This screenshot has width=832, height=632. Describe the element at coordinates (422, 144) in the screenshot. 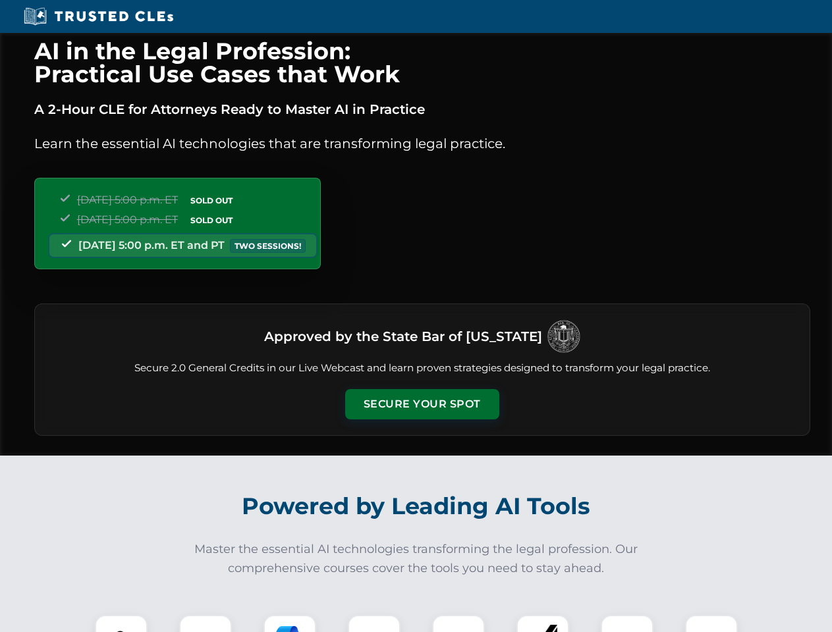

I see `p: Learn the essential AI technologies that are transforming legal practice.` at that location.